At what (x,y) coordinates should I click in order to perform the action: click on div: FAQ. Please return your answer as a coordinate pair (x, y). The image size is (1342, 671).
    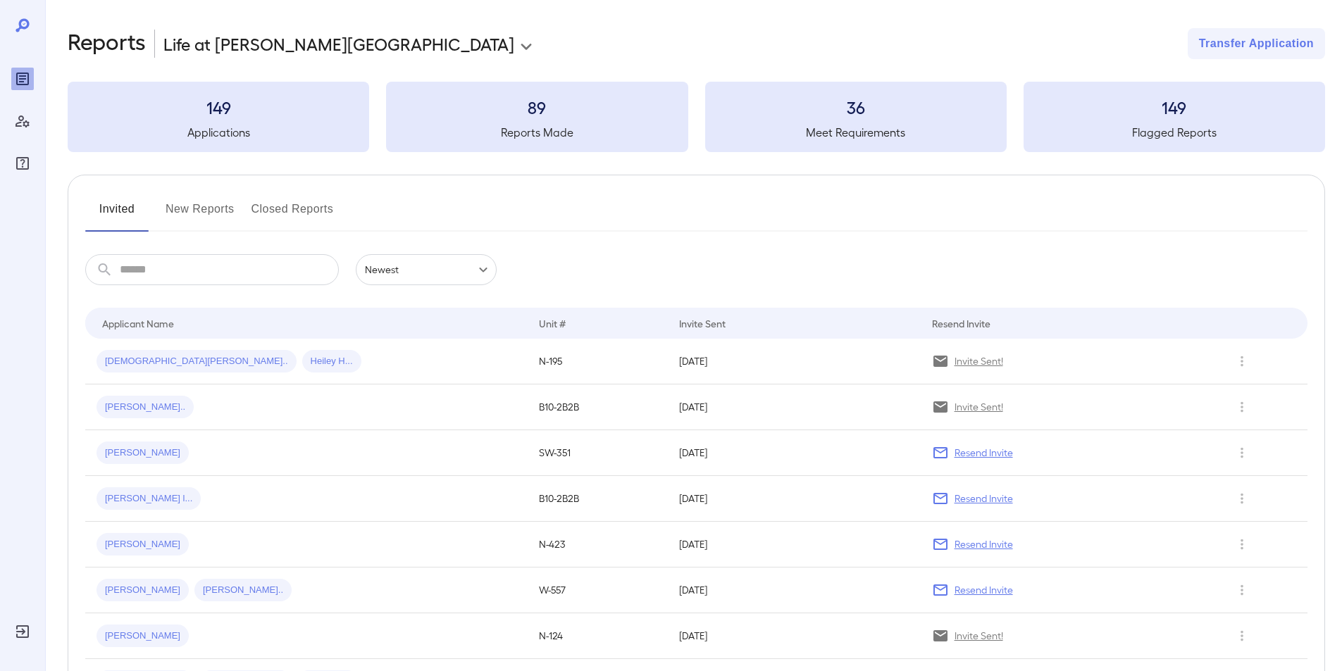
    Looking at the image, I should click on (23, 163).